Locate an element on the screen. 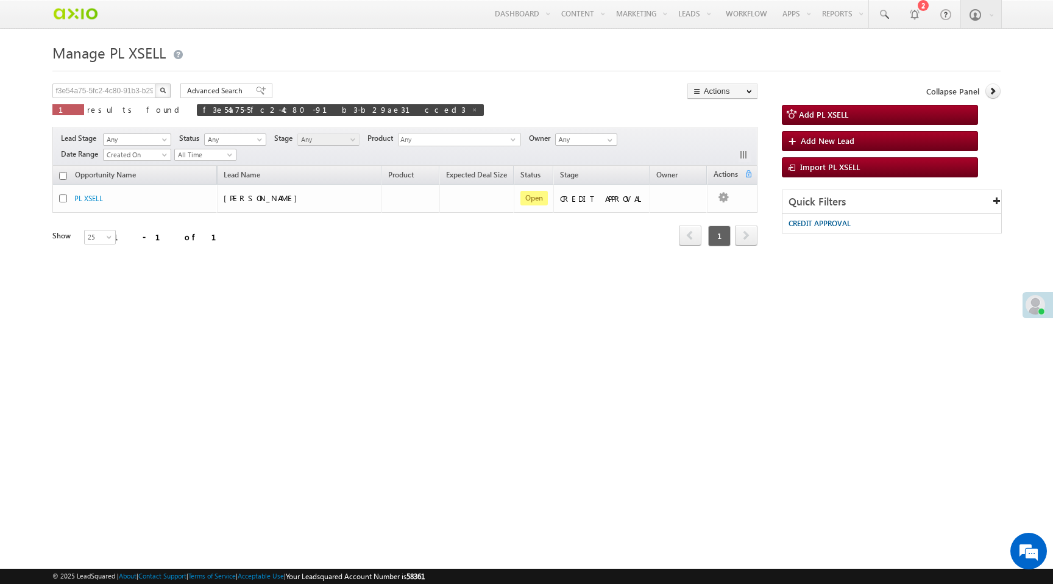 This screenshot has height=584, width=1053. div: Any is located at coordinates (459, 140).